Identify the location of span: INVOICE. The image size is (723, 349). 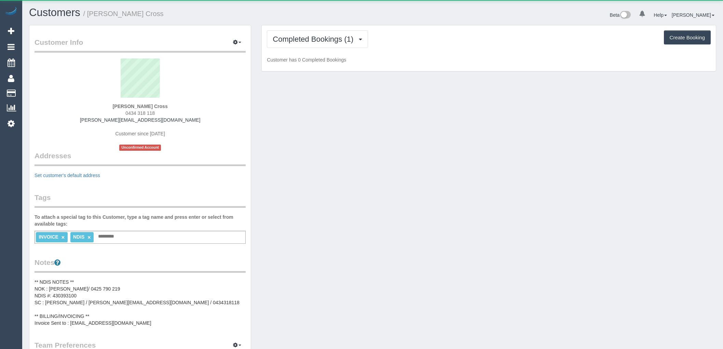
(49, 237).